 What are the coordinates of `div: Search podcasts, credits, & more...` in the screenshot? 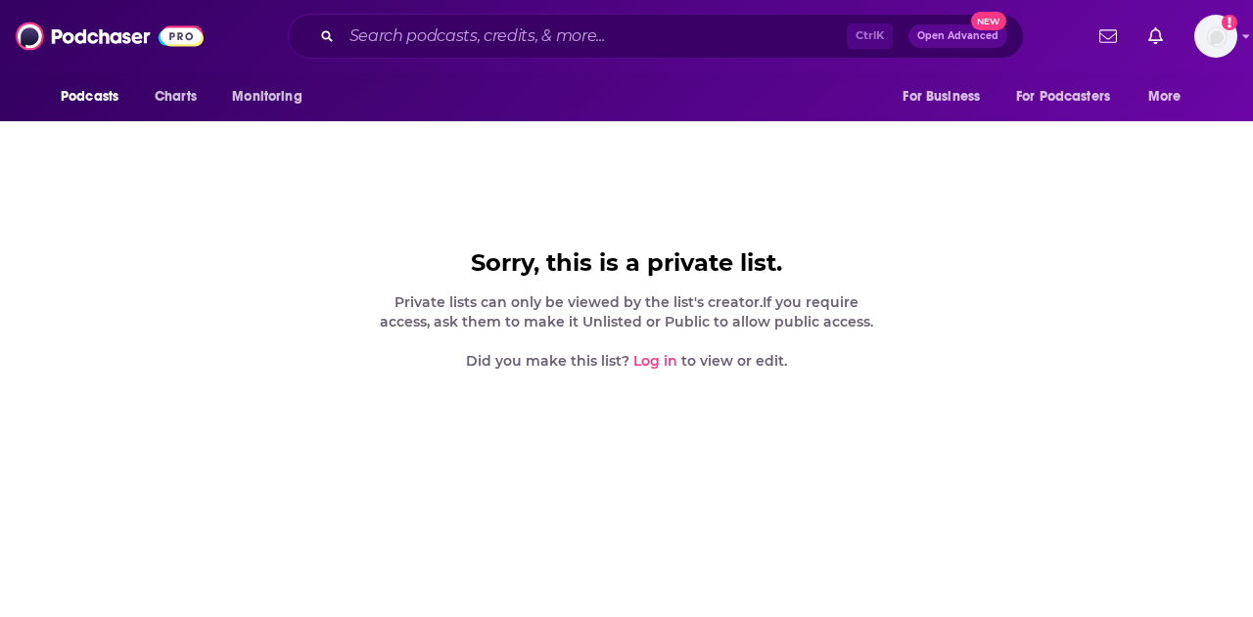 It's located at (656, 36).